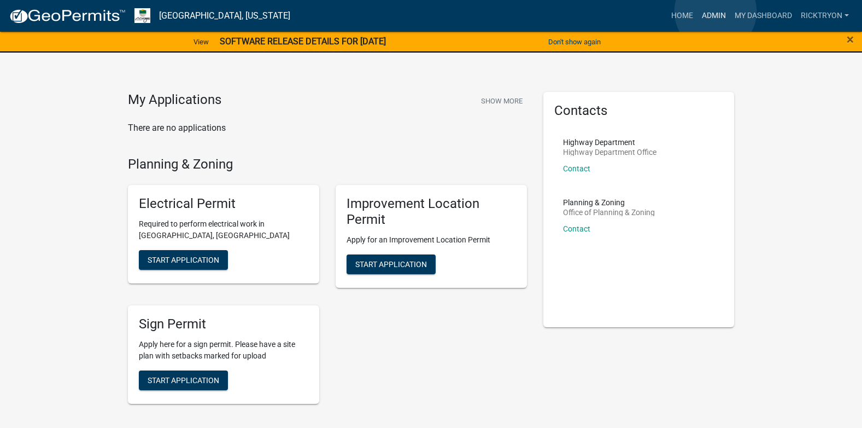 The image size is (862, 428). Describe the element at coordinates (610, 152) in the screenshot. I see `p: Highway Department Office` at that location.